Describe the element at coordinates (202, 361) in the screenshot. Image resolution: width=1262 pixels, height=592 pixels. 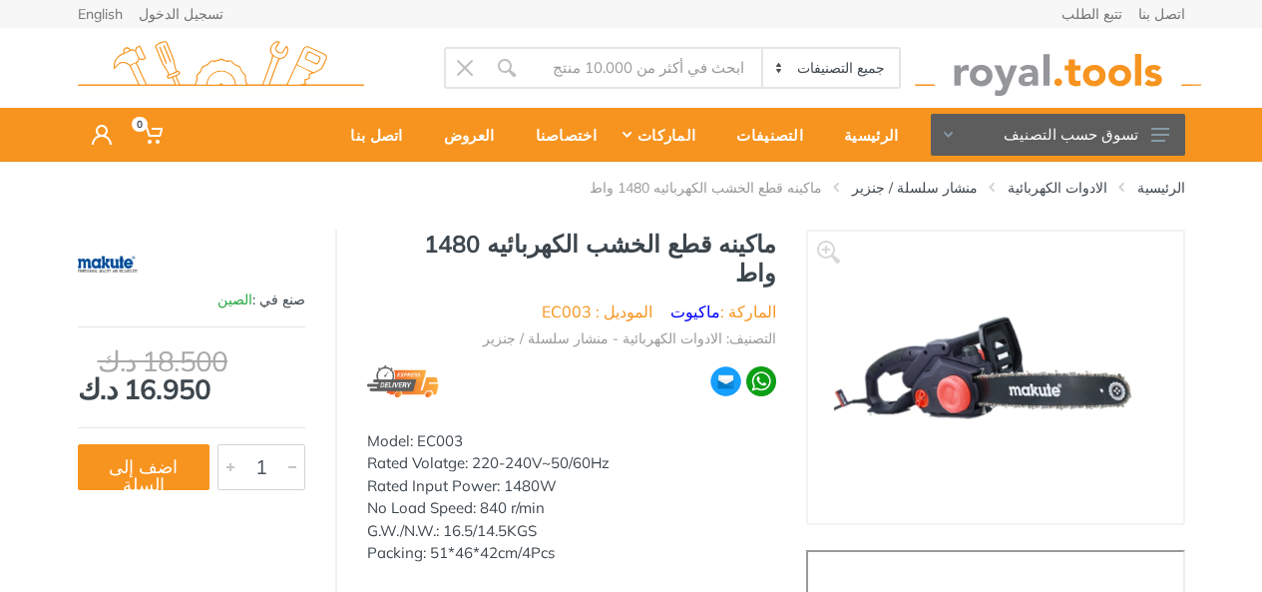
I see `div: 18.500 د.ك` at that location.